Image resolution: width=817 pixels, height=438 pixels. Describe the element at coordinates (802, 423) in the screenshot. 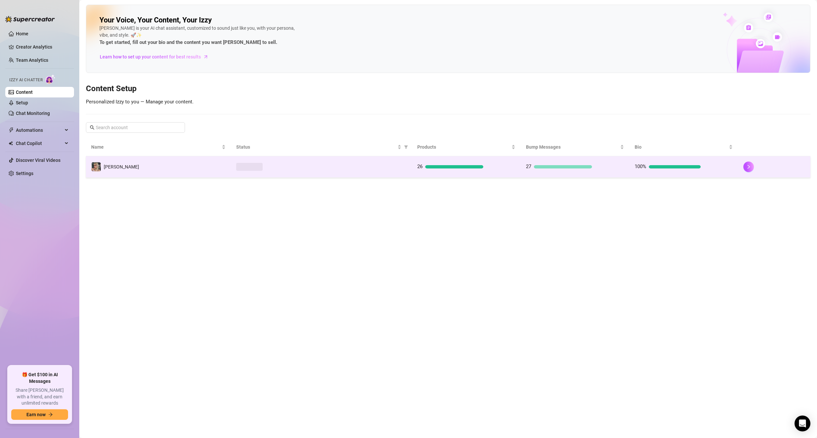

I see `div: Open Intercom Messenger` at that location.